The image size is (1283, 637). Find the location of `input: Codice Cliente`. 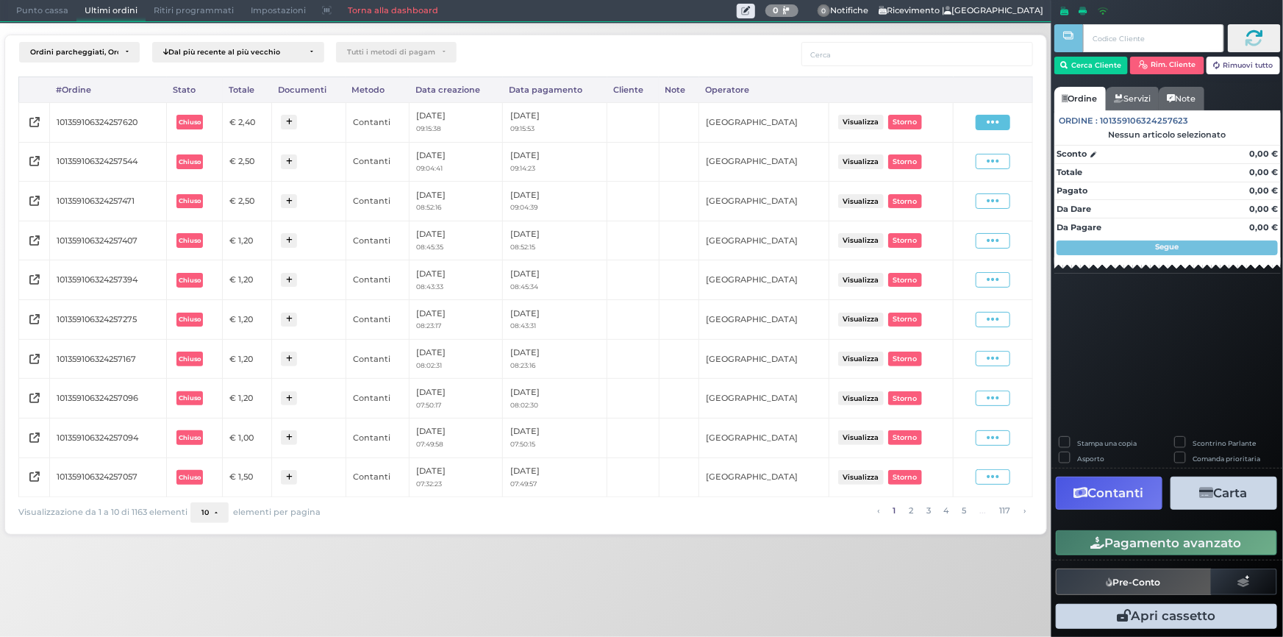

input: Codice Cliente is located at coordinates (1153, 38).